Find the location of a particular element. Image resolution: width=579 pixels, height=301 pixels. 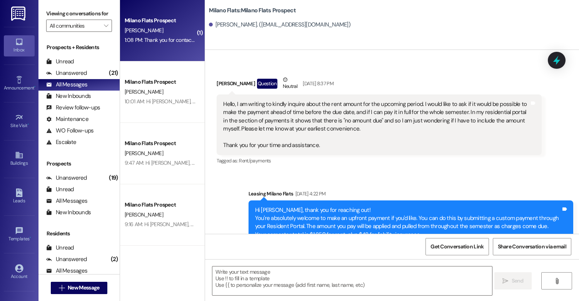

a: Site Visit • is located at coordinates (19, 121).